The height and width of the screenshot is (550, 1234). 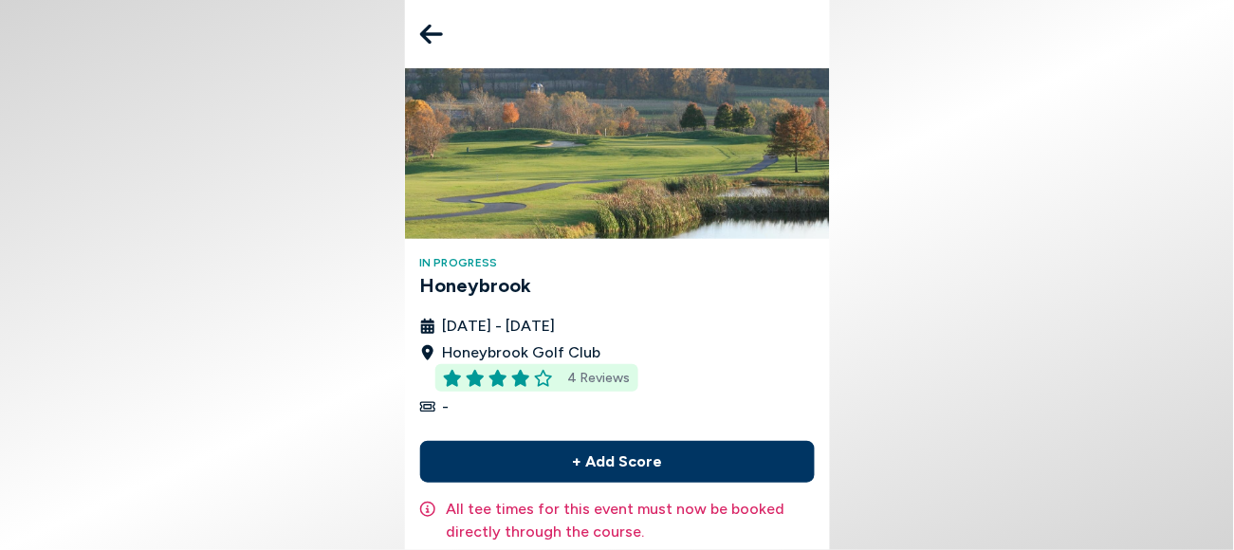 What do you see at coordinates (522, 353) in the screenshot?
I see `span: Honeybrook Golf Club` at bounding box center [522, 353].